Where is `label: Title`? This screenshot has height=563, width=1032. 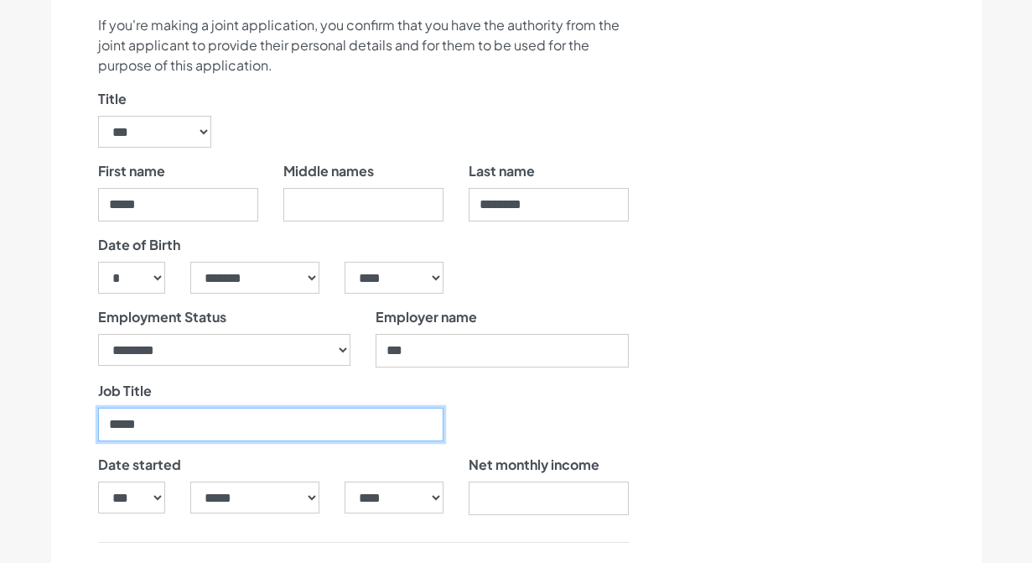
label: Title is located at coordinates (112, 99).